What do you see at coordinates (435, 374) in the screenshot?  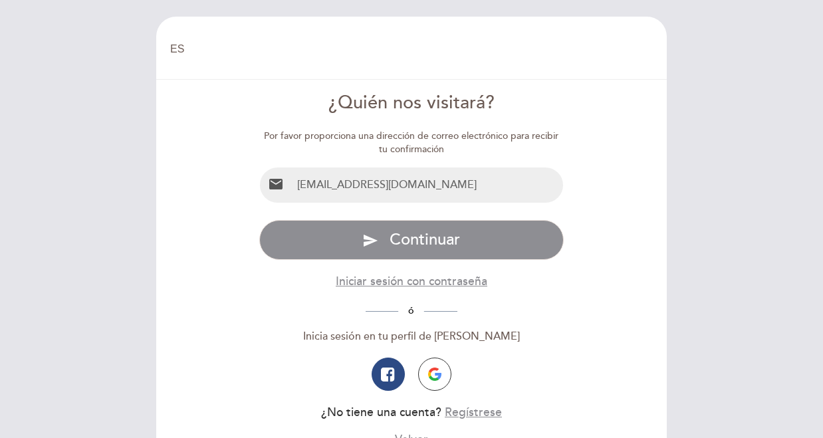 I see `img: icon-google.png` at bounding box center [435, 374].